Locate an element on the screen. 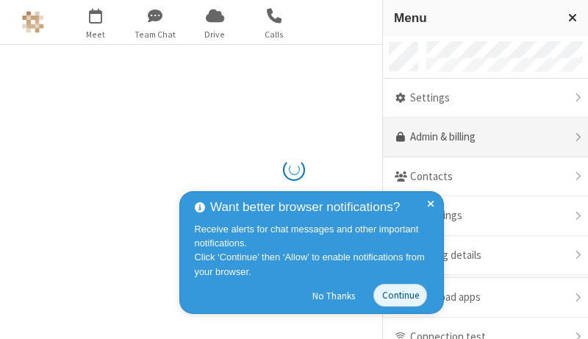 Image resolution: width=588 pixels, height=339 pixels. button: No Thanks is located at coordinates (334, 295).